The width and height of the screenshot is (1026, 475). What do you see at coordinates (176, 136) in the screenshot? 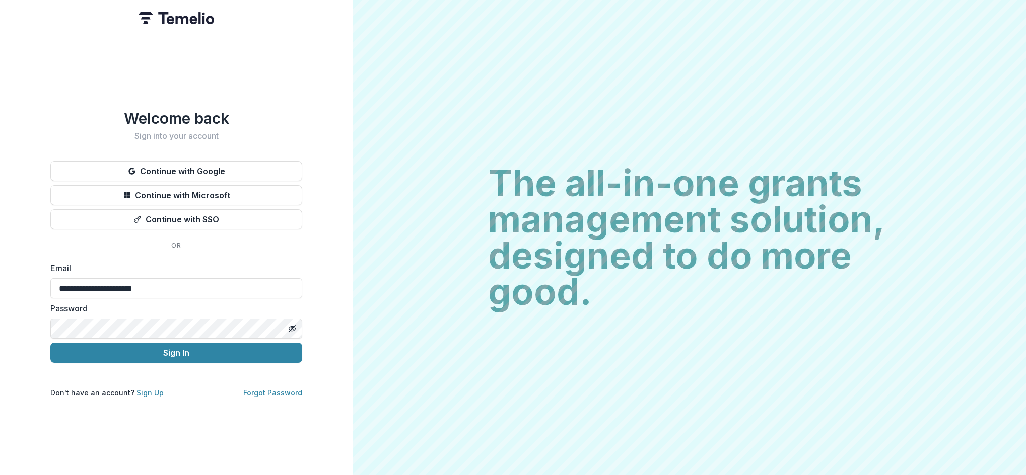
I see `h2: Sign into your account` at bounding box center [176, 136].